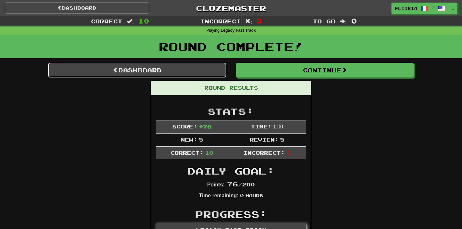 The height and width of the screenshot is (229, 462). What do you see at coordinates (205, 126) in the screenshot?
I see `span: + 76` at bounding box center [205, 126].